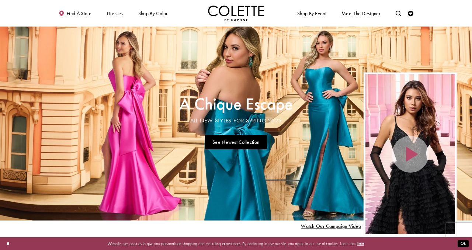 The width and height of the screenshot is (472, 250). I want to click on span: Dresses, so click(115, 13).